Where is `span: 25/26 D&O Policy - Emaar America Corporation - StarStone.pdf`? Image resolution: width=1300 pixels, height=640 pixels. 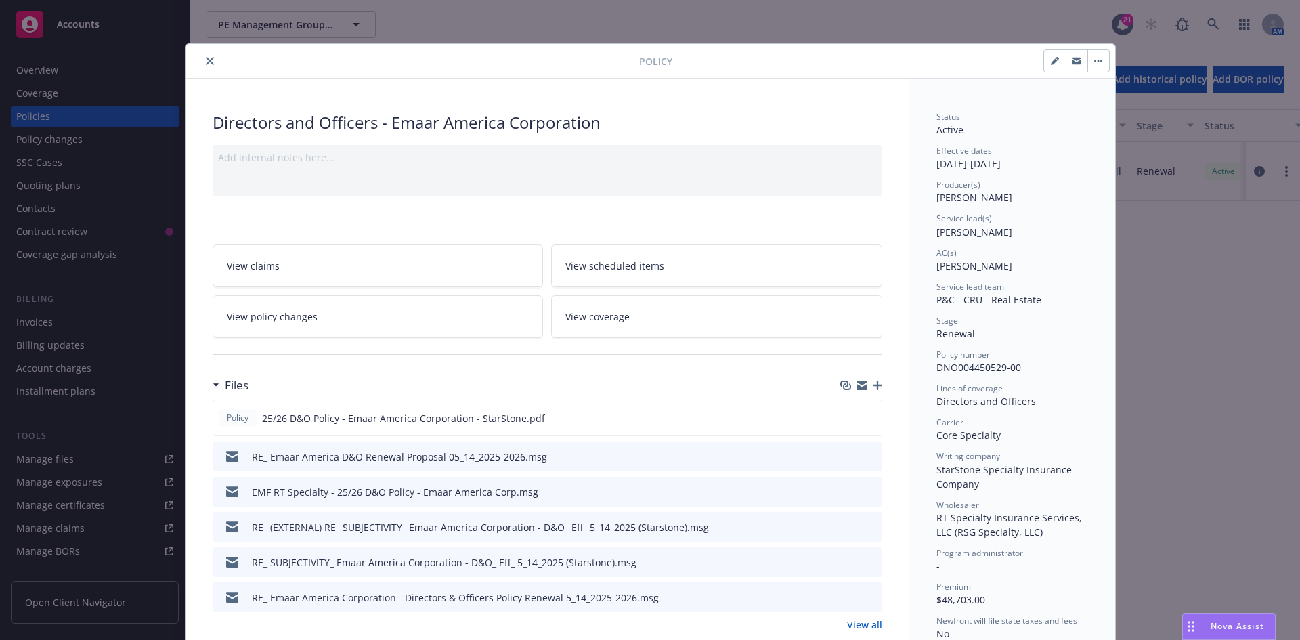 span: 25/26 D&O Policy - Emaar America Corporation - StarStone.pdf is located at coordinates (404, 418).